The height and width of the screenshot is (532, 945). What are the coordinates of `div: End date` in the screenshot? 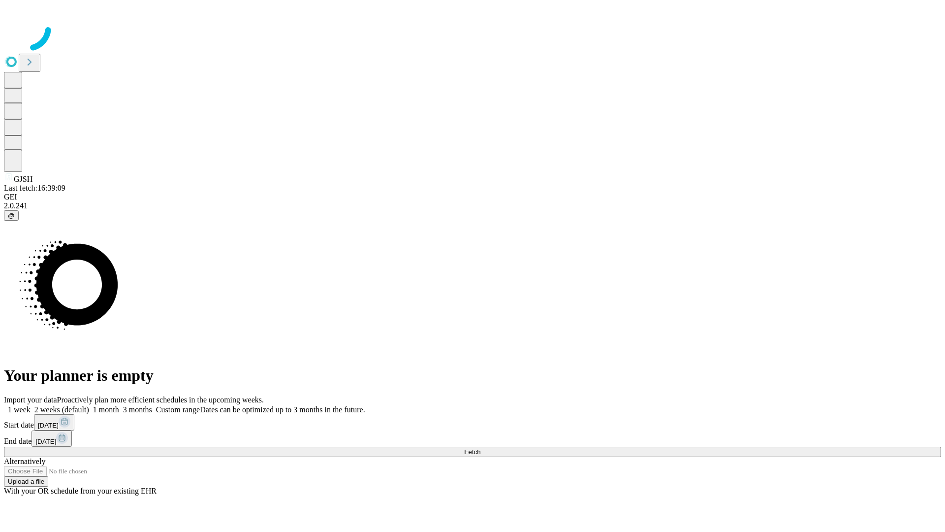 It's located at (473, 438).